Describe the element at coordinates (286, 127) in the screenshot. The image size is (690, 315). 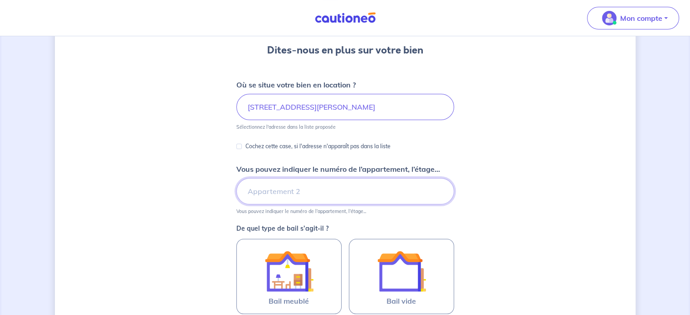
I see `p: Sélectionnez l'adresse dans la liste proposée` at that location.